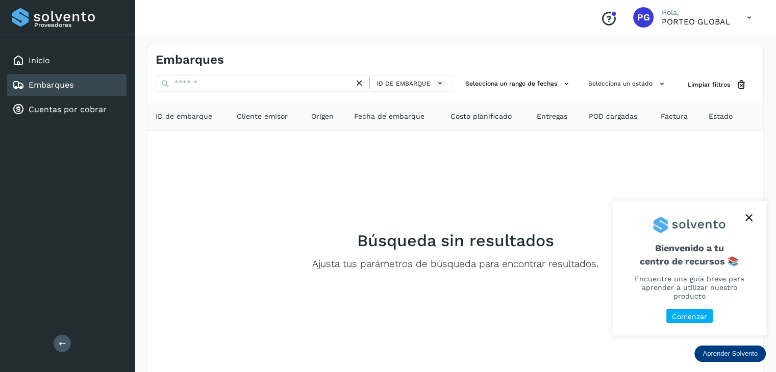 The width and height of the screenshot is (776, 372). What do you see at coordinates (749, 218) in the screenshot?
I see `button: close,` at bounding box center [749, 218].